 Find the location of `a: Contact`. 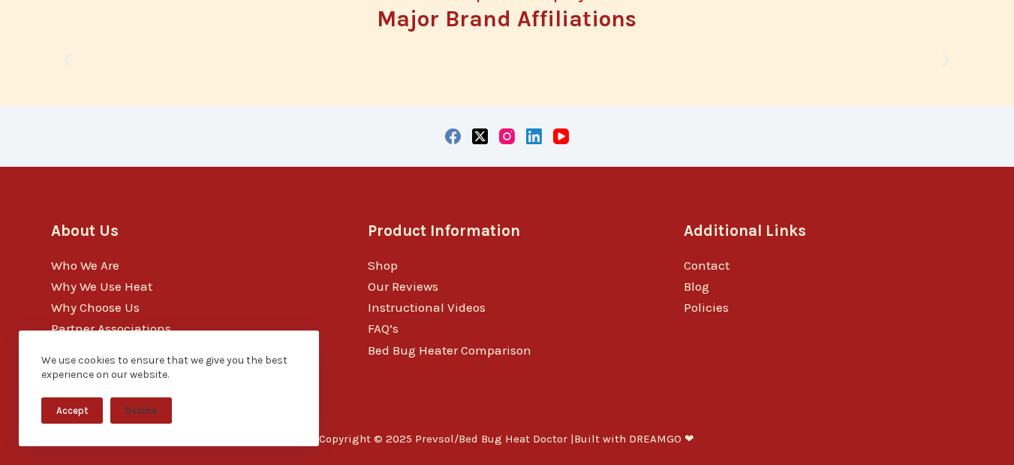

a: Contact is located at coordinates (707, 265).